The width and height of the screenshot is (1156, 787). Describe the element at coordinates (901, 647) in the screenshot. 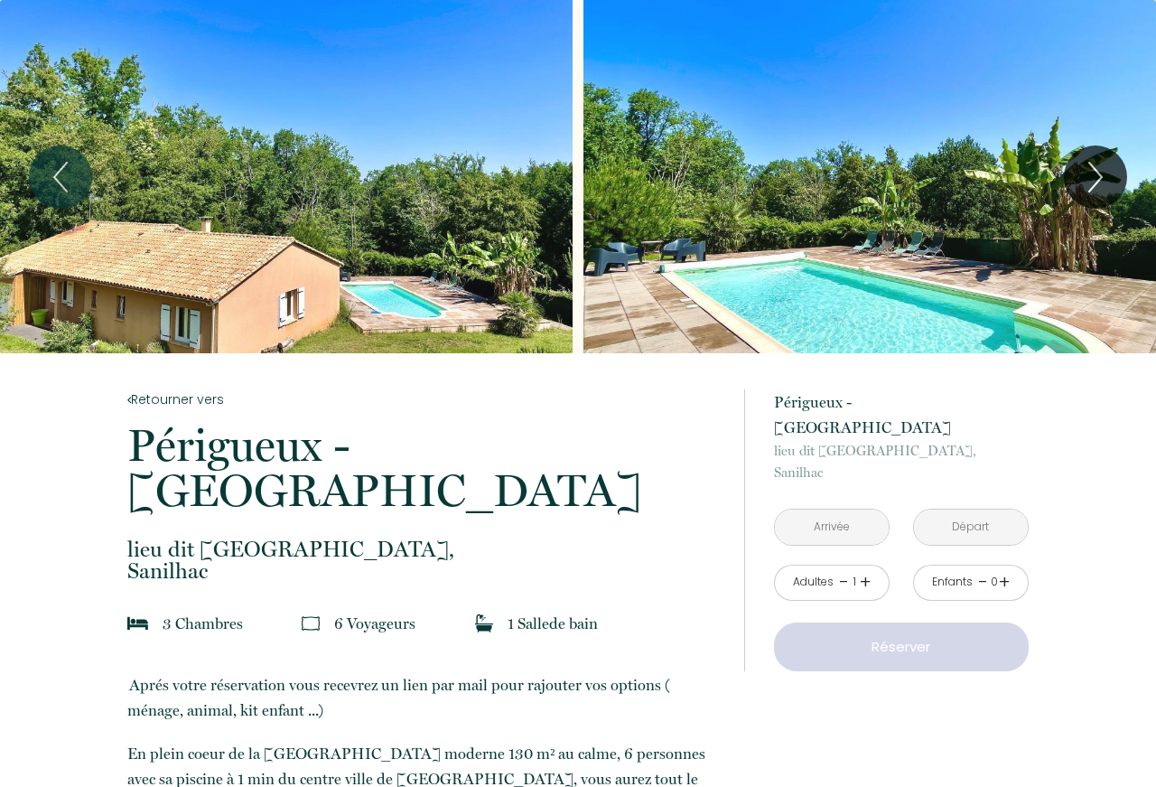

I see `p: Réserver` at that location.